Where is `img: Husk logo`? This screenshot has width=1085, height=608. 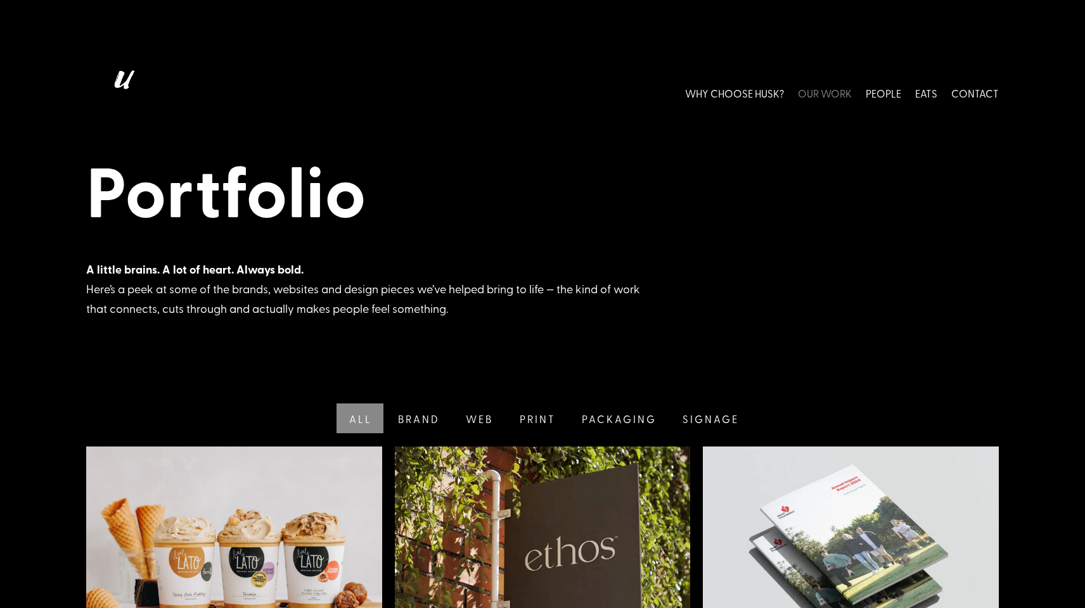
img: Husk logo is located at coordinates (121, 93).